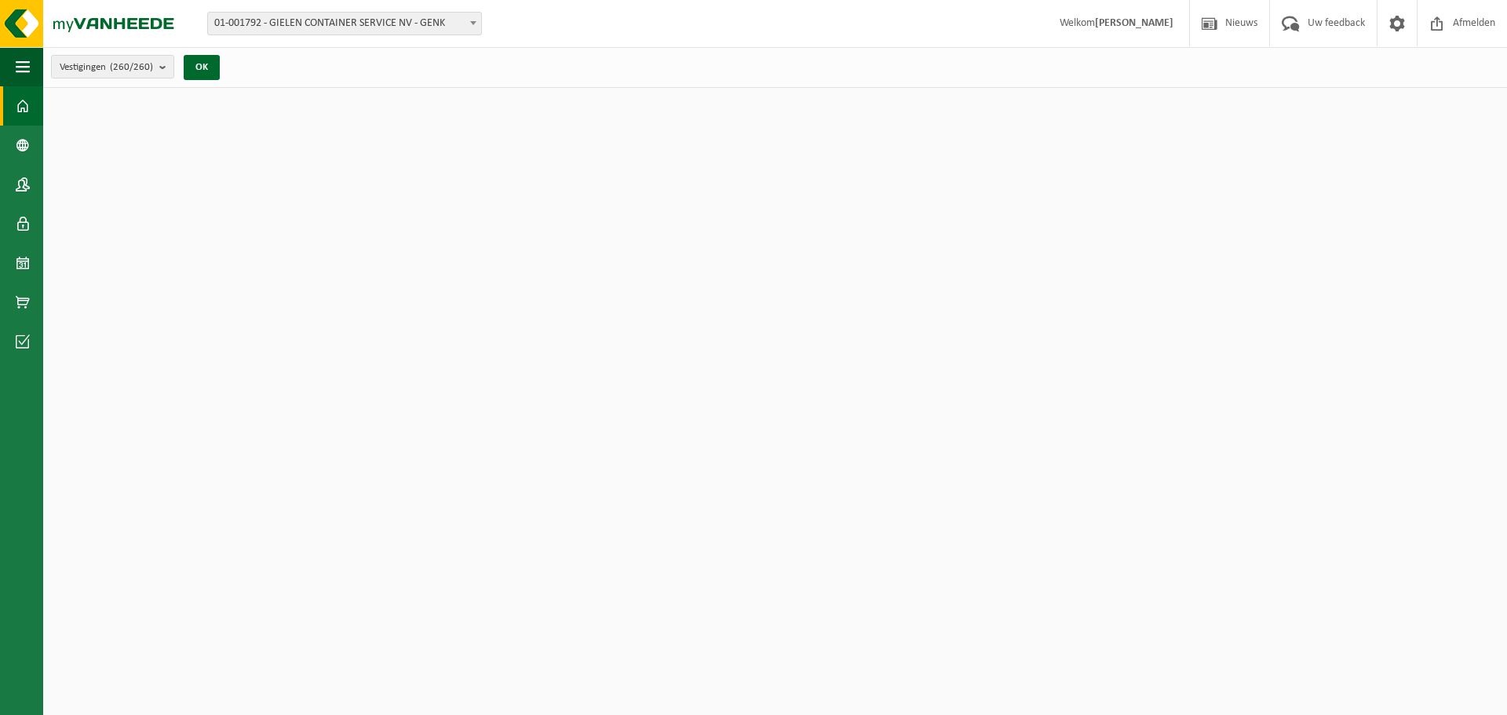  Describe the element at coordinates (131, 67) in the screenshot. I see `count: (260/260)` at that location.